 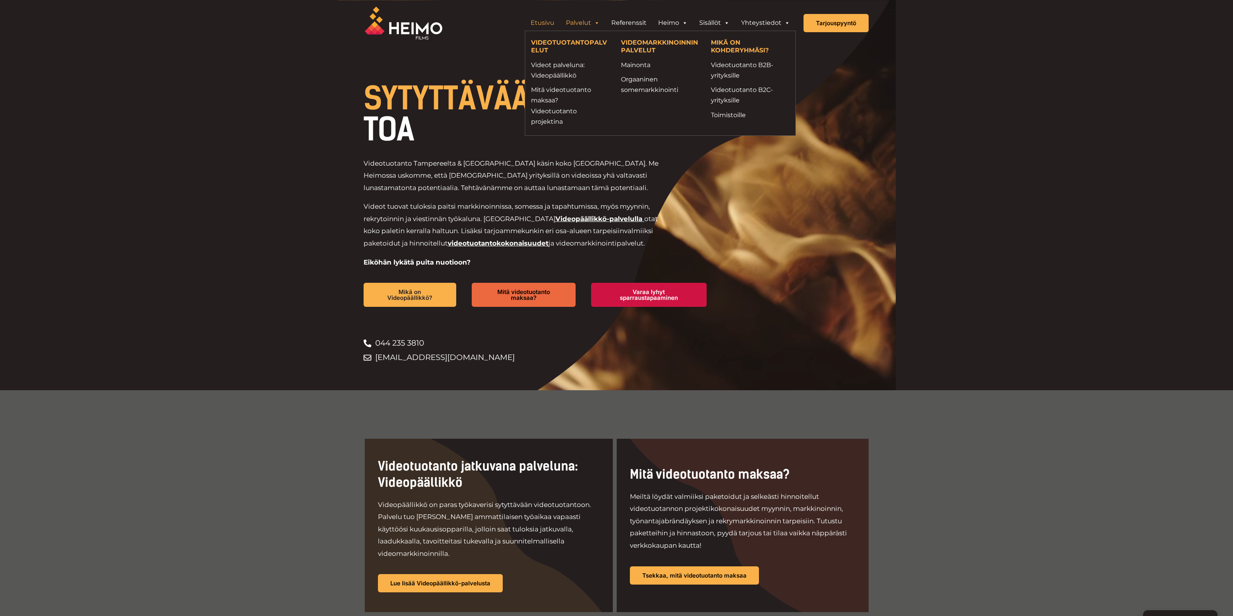 What do you see at coordinates (543, 114) in the screenshot?
I see `h1: VIDEOTUOTANTOA` at bounding box center [543, 114].